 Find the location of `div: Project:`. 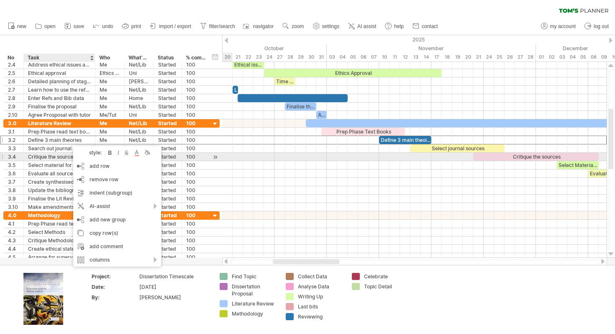

div: Project: is located at coordinates (115, 276).